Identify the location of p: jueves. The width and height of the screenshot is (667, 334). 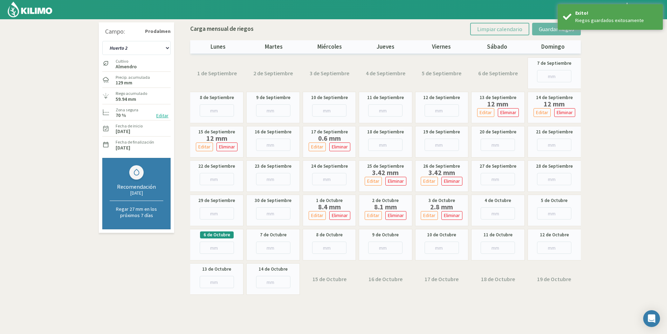
(385, 47).